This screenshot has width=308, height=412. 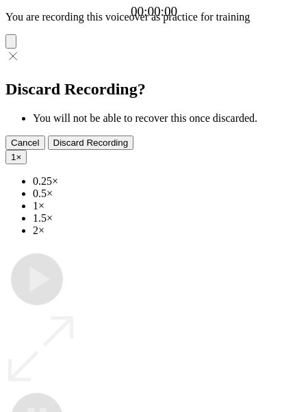 What do you see at coordinates (154, 12) in the screenshot?
I see `a: 00:00:00` at bounding box center [154, 12].